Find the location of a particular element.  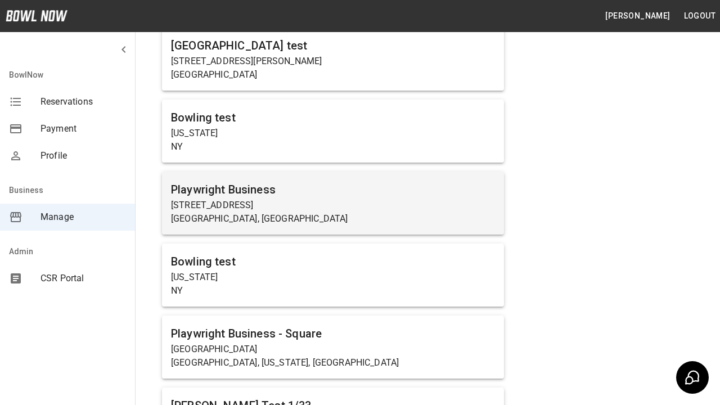

h6: Playwright Business - Square is located at coordinates (333, 334).